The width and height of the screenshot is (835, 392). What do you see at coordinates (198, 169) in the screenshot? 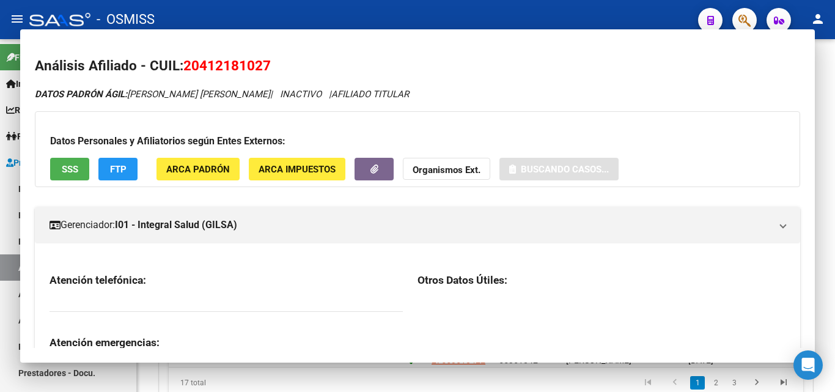
I see `span: ARCA Padrón` at bounding box center [198, 169].